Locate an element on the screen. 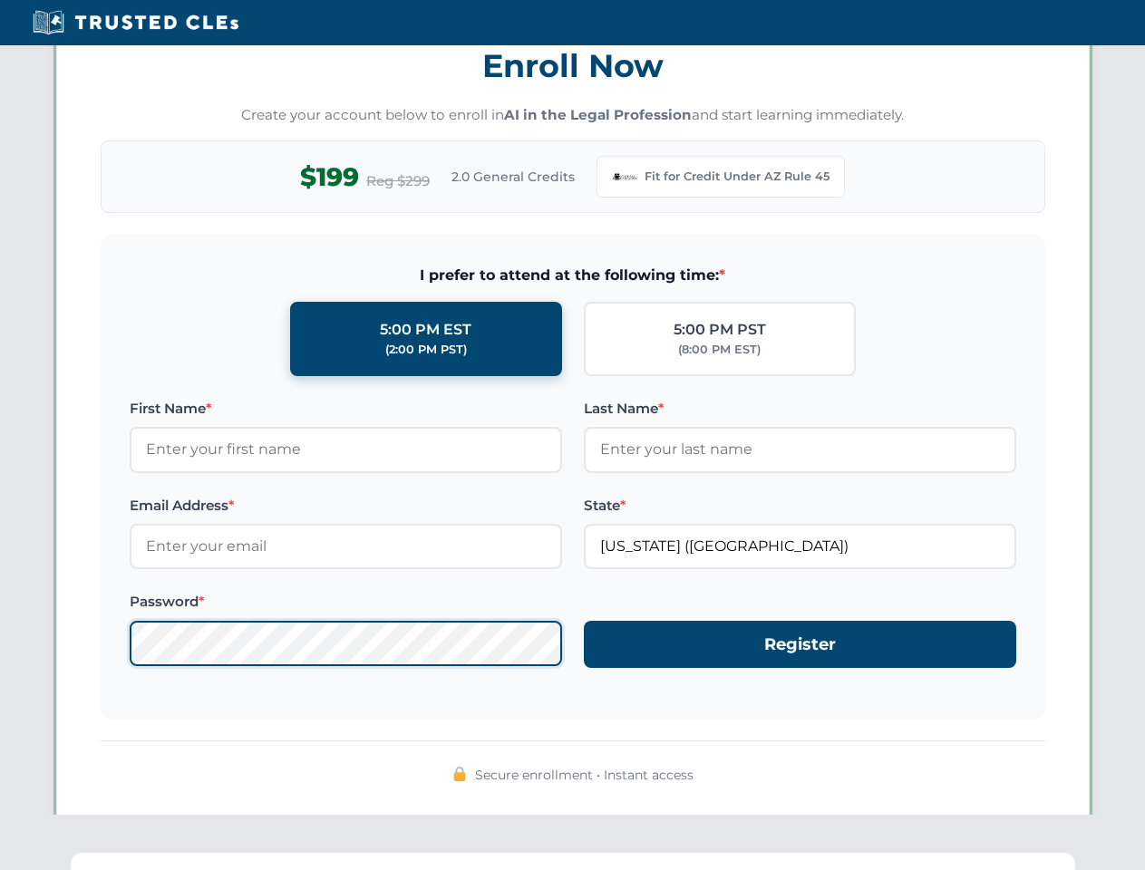  label: State is located at coordinates (800, 506).